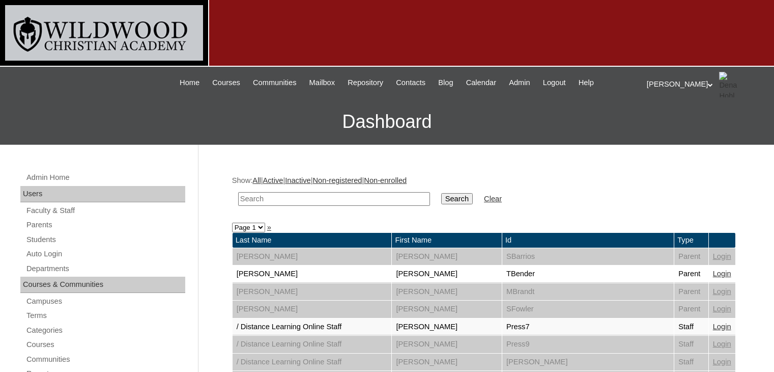  Describe the element at coordinates (481, 82) in the screenshot. I see `span: Calendar` at that location.